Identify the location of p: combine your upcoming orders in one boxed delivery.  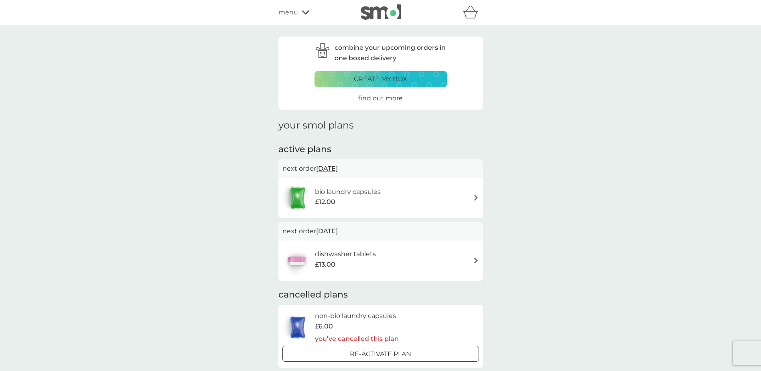
(391, 53).